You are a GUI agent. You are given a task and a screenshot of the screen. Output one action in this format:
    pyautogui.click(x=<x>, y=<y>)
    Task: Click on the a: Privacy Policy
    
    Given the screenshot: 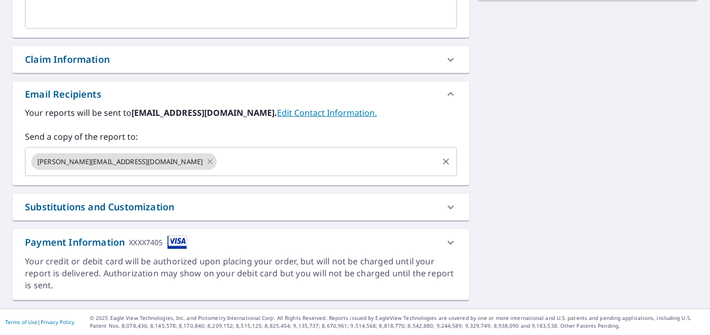 What is the action you would take?
    pyautogui.click(x=57, y=322)
    